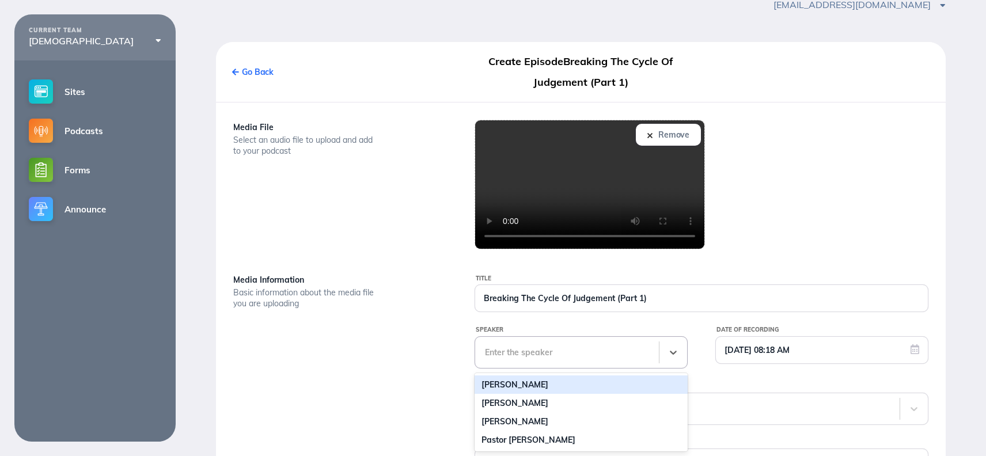 This screenshot has width=986, height=456. Describe the element at coordinates (650, 135) in the screenshot. I see `img: icon-close-x-dark@2x.png` at that location.